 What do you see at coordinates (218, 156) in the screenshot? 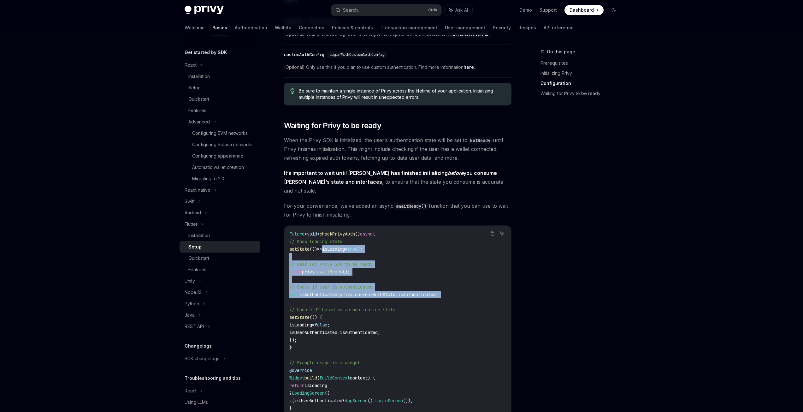
I see `div: Configuring appearance` at bounding box center [218, 156].